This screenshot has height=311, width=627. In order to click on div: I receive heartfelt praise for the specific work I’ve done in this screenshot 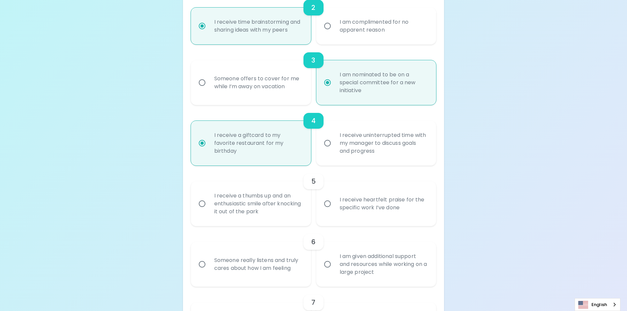, I will do `click(383, 204)`.